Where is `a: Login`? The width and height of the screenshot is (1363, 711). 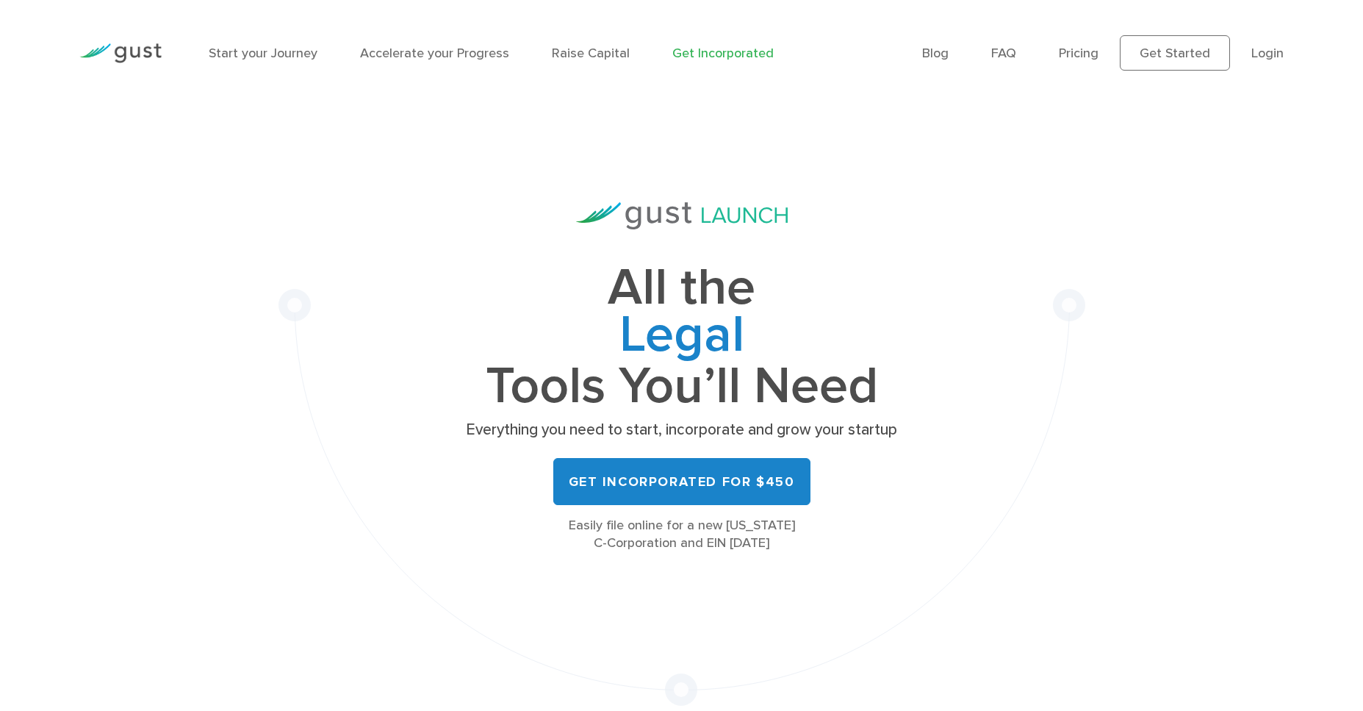 a: Login is located at coordinates (1268, 53).